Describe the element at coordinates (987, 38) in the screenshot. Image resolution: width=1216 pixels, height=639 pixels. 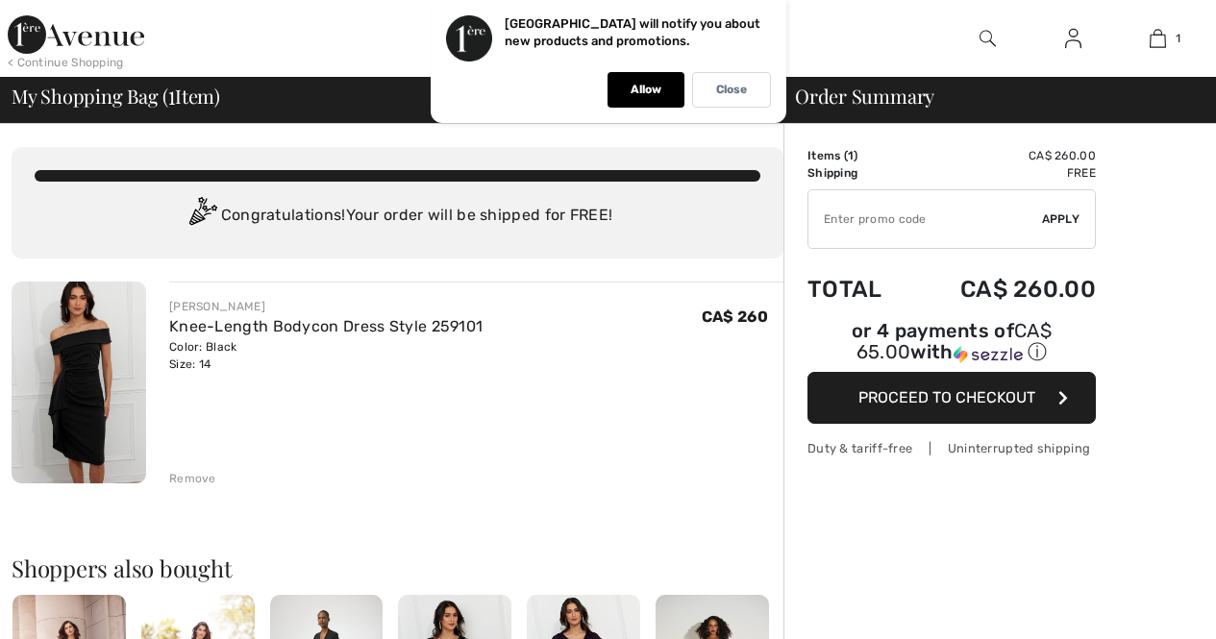
I see `img: search the website` at that location.